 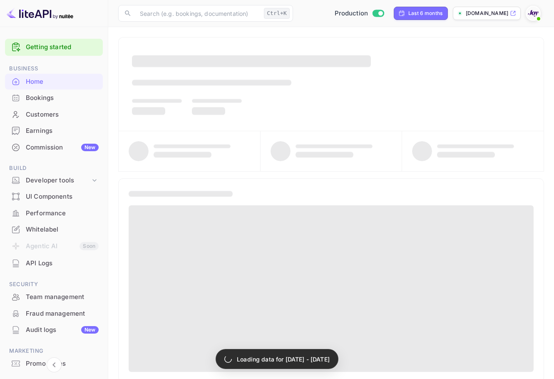 What do you see at coordinates (54, 364) in the screenshot?
I see `button: Collapse navigation` at bounding box center [54, 364].